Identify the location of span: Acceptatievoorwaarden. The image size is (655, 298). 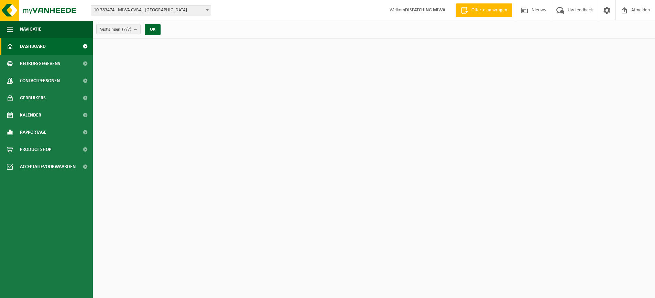
(48, 167).